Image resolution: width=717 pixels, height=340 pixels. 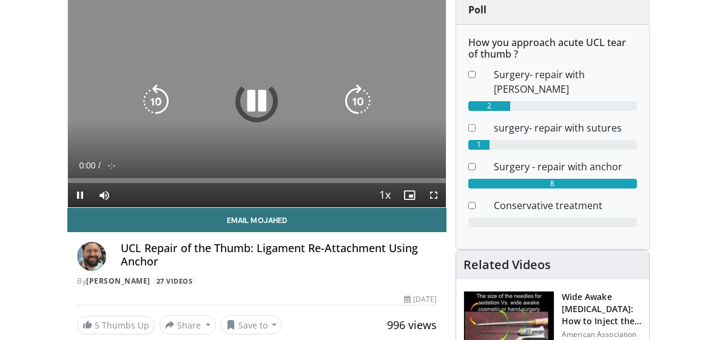 I want to click on dd: Surgery - repair with anchor, so click(x=566, y=167).